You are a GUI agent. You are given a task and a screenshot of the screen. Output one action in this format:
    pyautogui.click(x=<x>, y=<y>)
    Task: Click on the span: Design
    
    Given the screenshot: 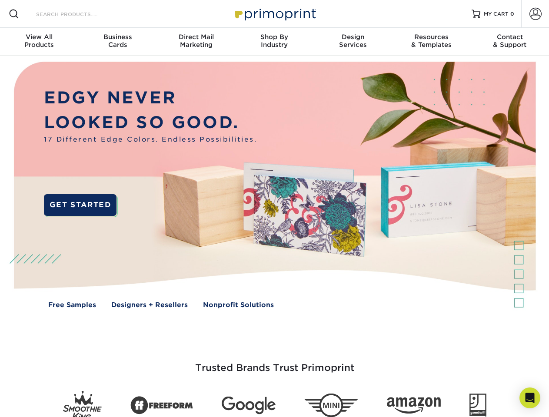 What is the action you would take?
    pyautogui.click(x=353, y=37)
    